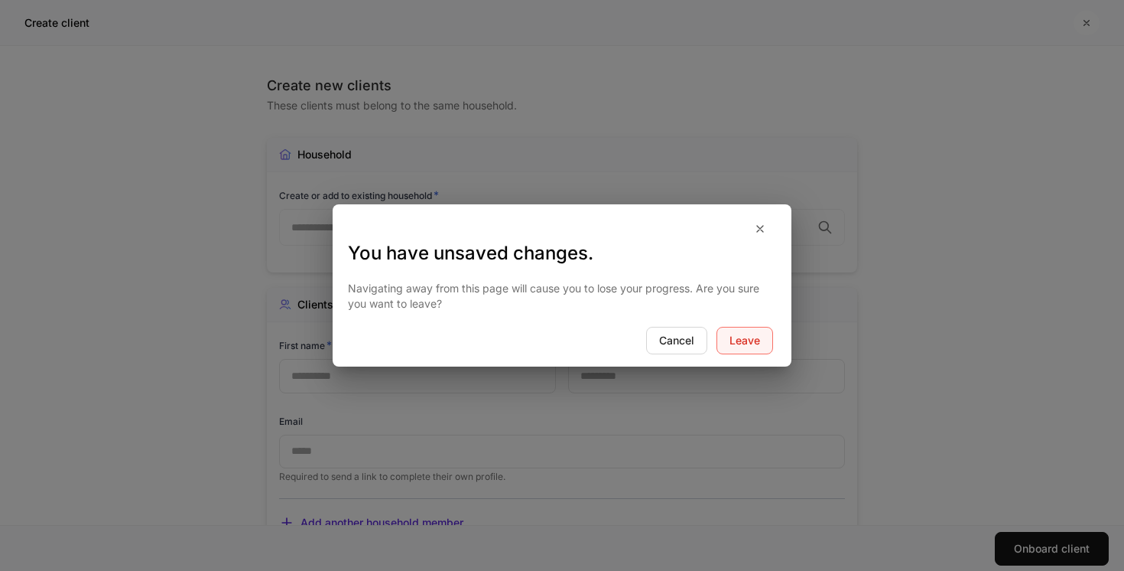 The width and height of the screenshot is (1124, 571). I want to click on button: Leave, so click(745, 340).